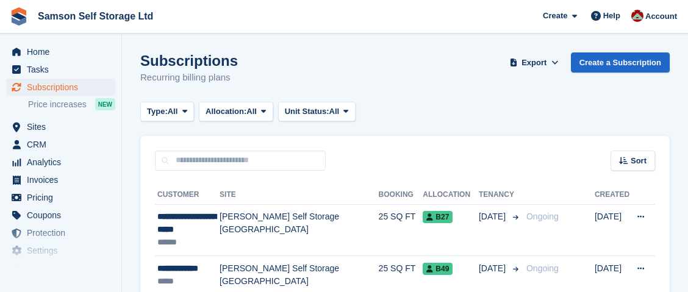  What do you see at coordinates (63, 127) in the screenshot?
I see `span: Sites` at bounding box center [63, 127].